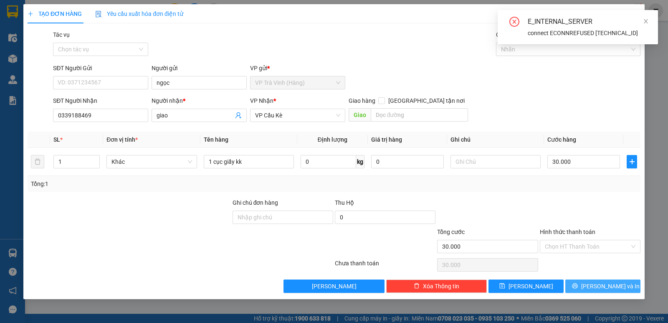 The height and width of the screenshot is (323, 668). Describe the element at coordinates (508, 35) in the screenshot. I see `label: Gán nhãn` at that location.